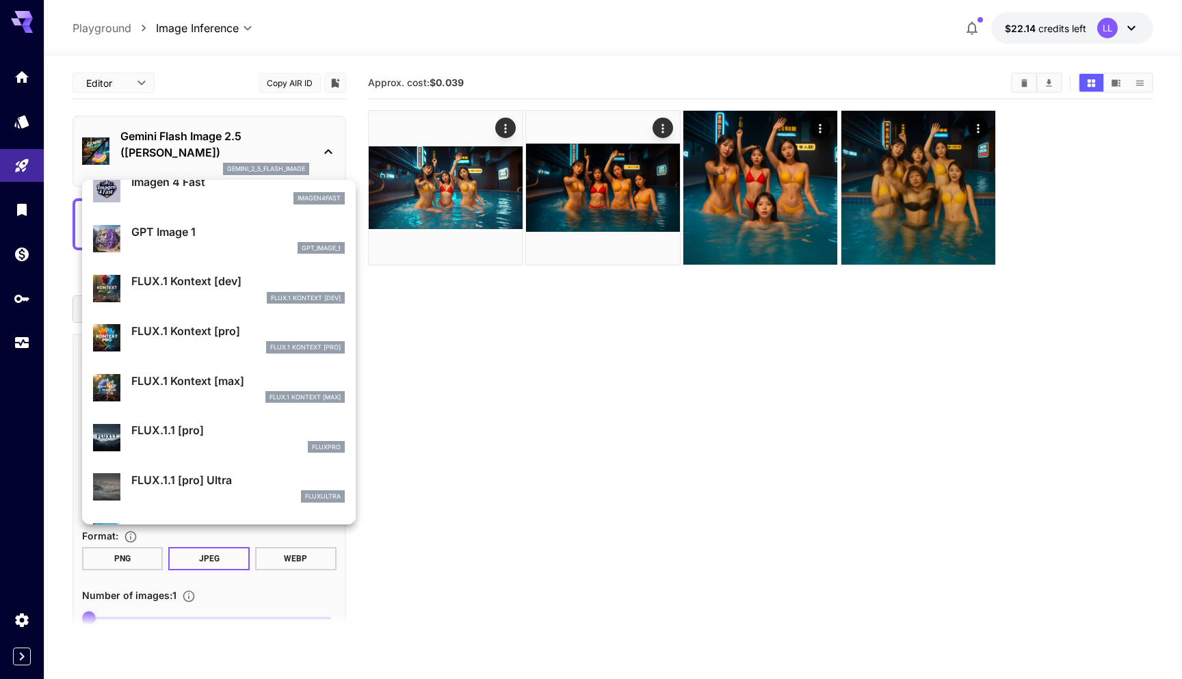  I want to click on p: gpt_image_1, so click(321, 248).